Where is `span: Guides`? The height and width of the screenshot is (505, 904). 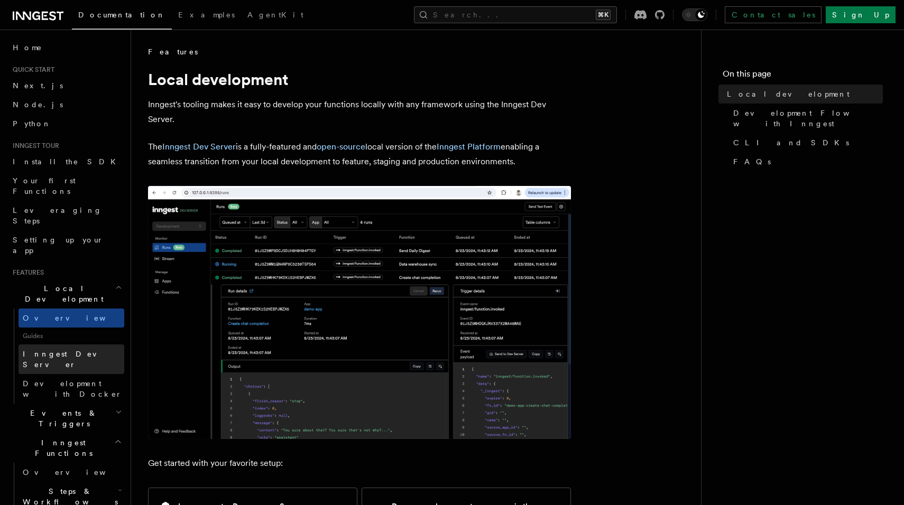
span: Guides is located at coordinates (71, 336).